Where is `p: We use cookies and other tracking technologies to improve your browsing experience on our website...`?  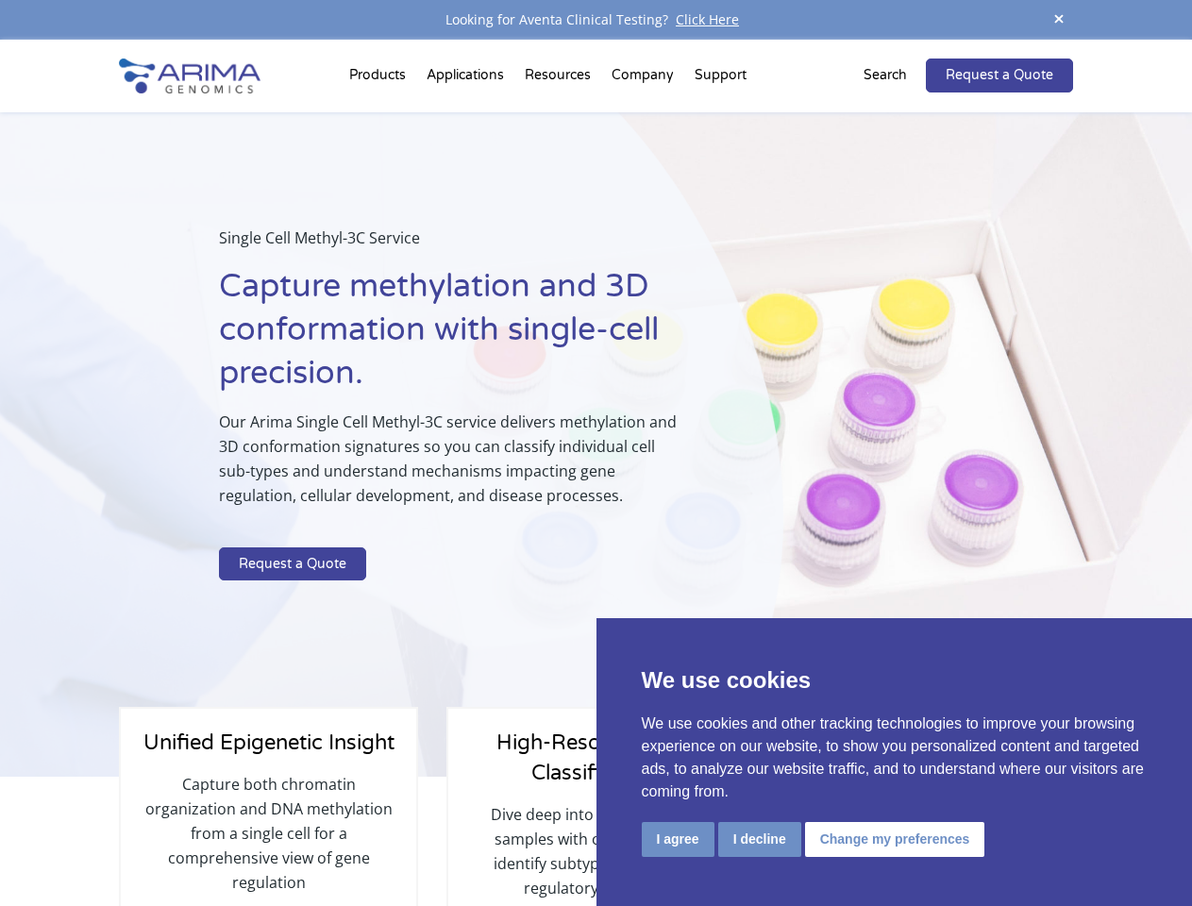
p: We use cookies and other tracking technologies to improve your browsing experience on our website... is located at coordinates (895, 758).